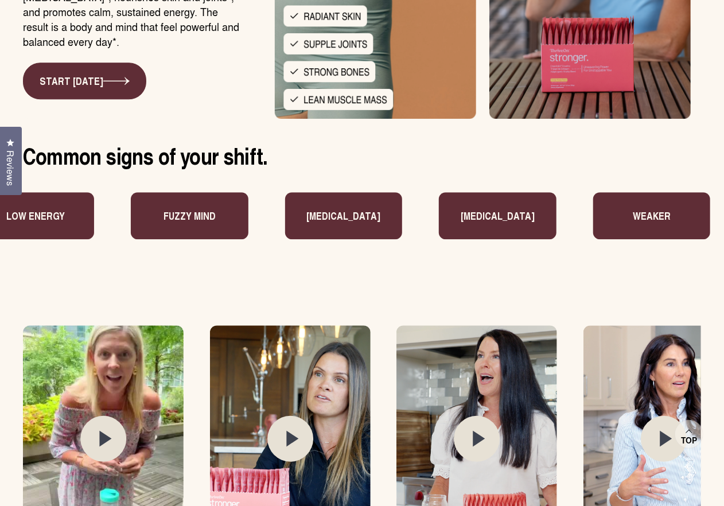  Describe the element at coordinates (689, 441) in the screenshot. I see `span: Top` at that location.